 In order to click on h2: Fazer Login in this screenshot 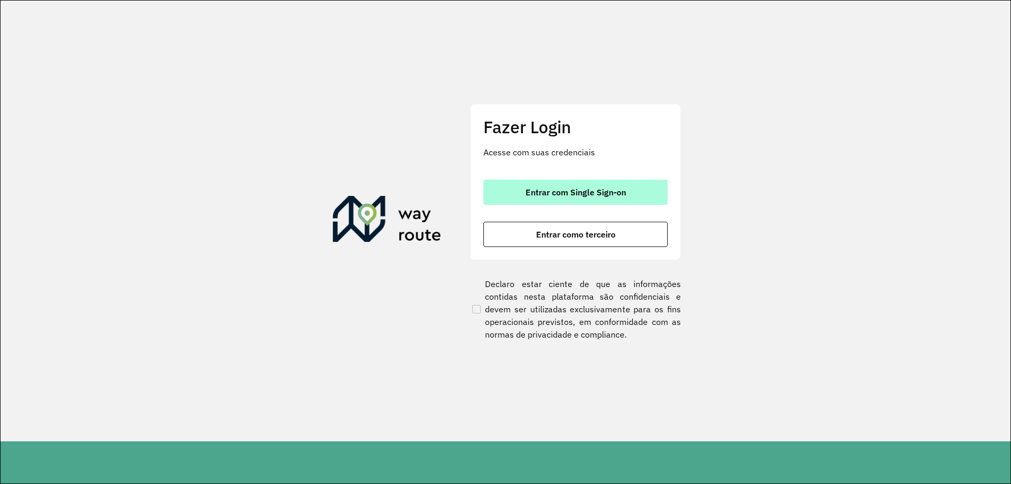, I will do `click(576, 127)`.